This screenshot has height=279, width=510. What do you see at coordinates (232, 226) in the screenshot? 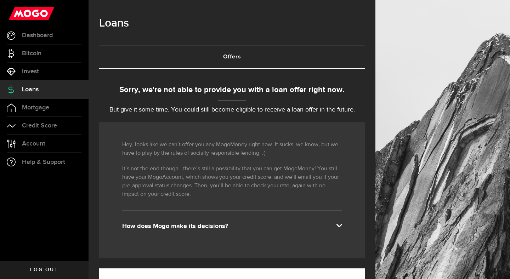
I see `div: How does Mogo make its decisions?` at bounding box center [232, 226].